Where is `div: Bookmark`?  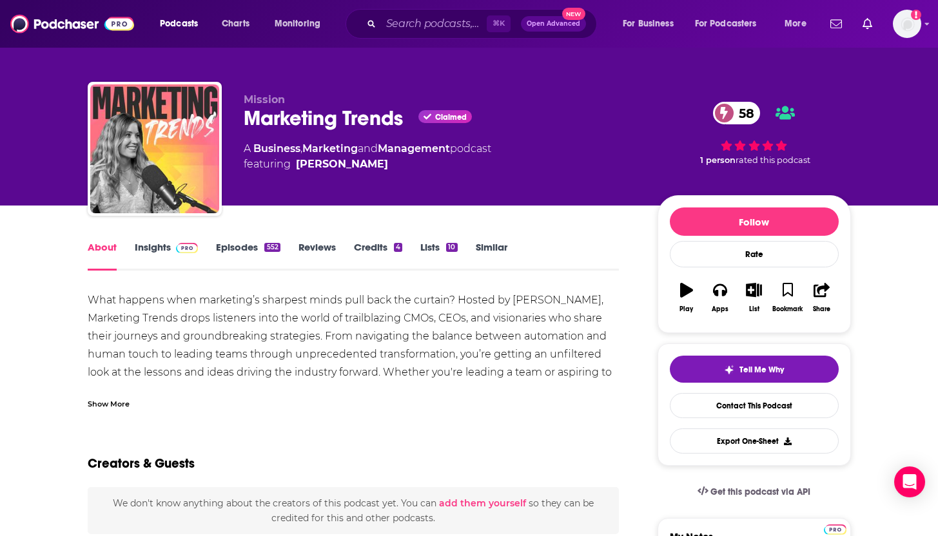 div: Bookmark is located at coordinates (787, 309).